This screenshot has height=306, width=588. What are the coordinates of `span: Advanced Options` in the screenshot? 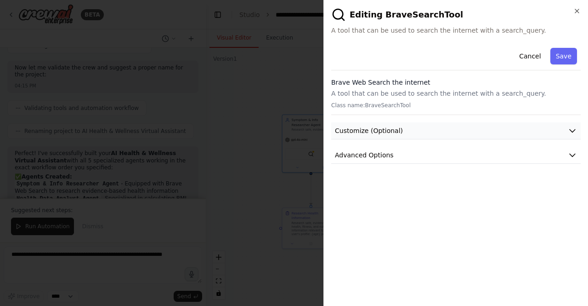 It's located at (364, 155).